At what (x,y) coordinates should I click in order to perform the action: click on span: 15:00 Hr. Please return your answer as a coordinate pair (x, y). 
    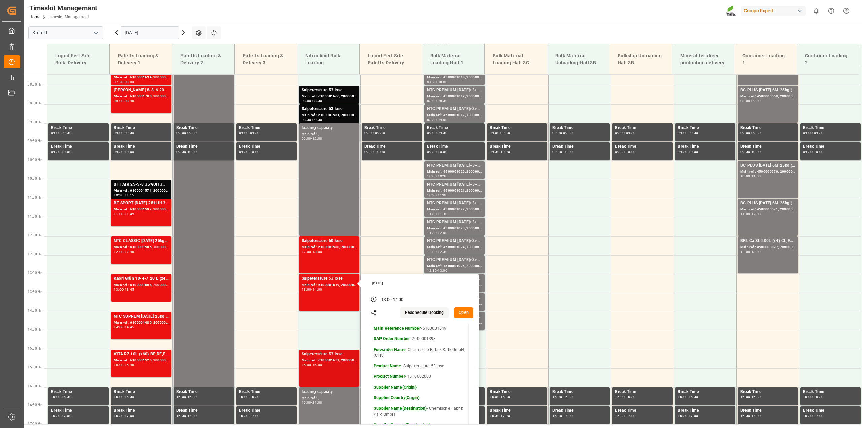
    Looking at the image, I should click on (34, 348).